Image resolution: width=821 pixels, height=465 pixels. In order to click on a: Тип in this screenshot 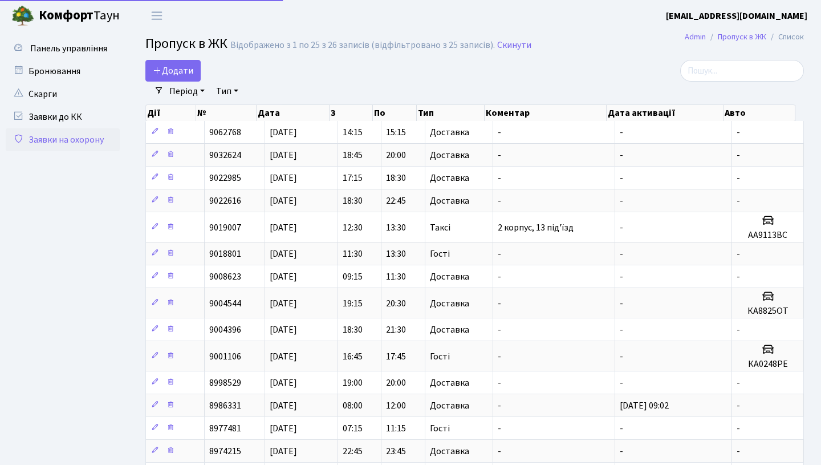, I will do `click(227, 91)`.